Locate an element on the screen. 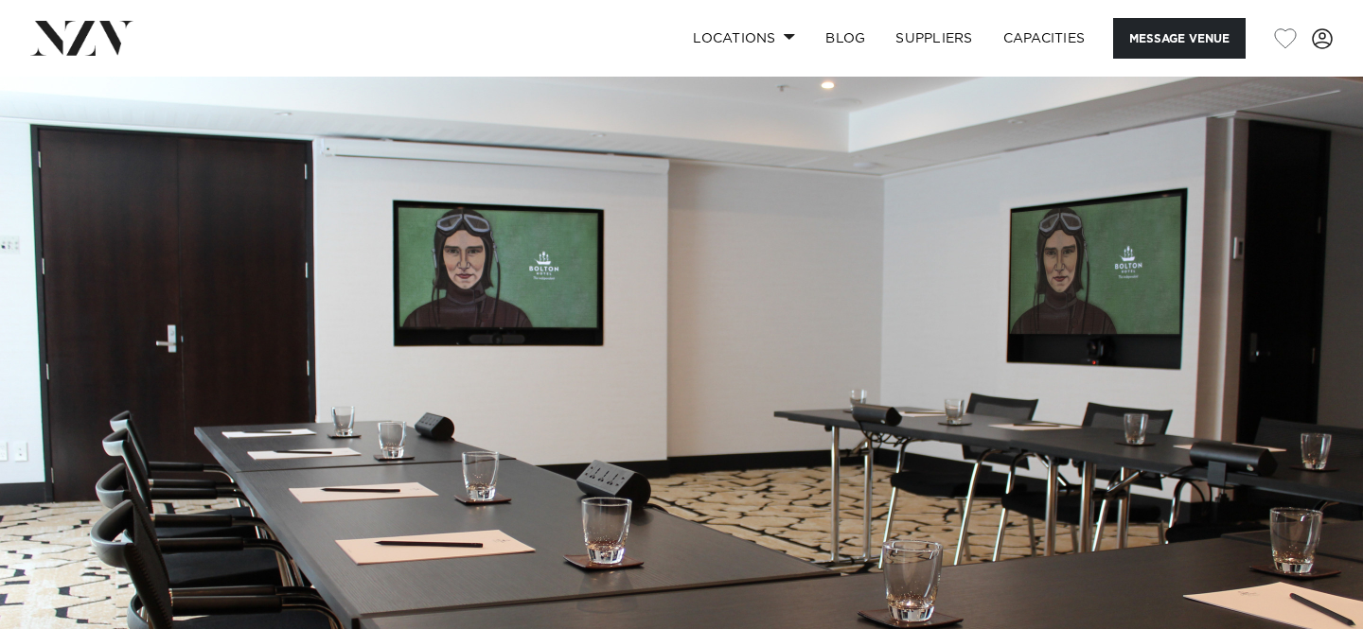 This screenshot has height=629, width=1363. a: Capacities is located at coordinates (1044, 38).